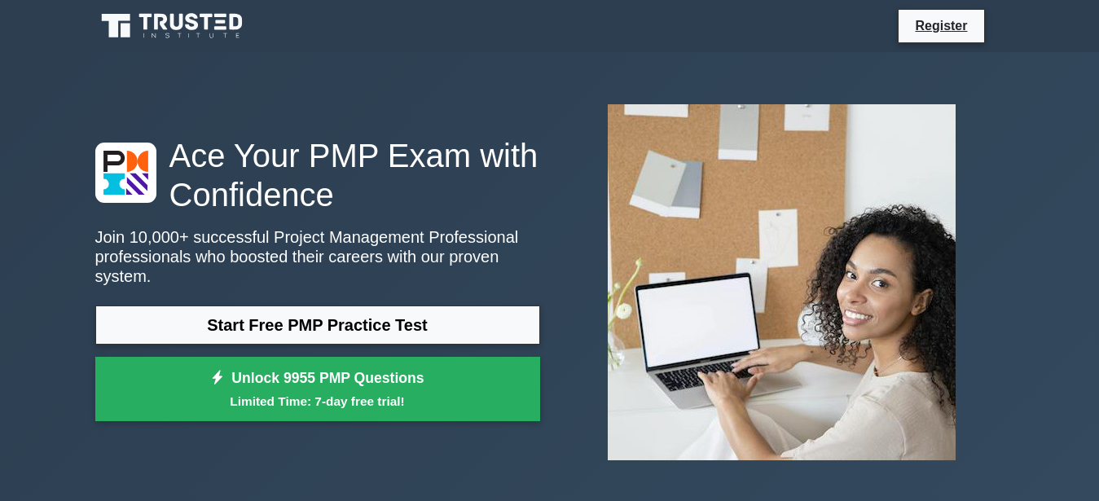  Describe the element at coordinates (318, 390) in the screenshot. I see `a: Unlock 9955 PMP QuestionsLimited Time: 7-day free trial!` at that location.